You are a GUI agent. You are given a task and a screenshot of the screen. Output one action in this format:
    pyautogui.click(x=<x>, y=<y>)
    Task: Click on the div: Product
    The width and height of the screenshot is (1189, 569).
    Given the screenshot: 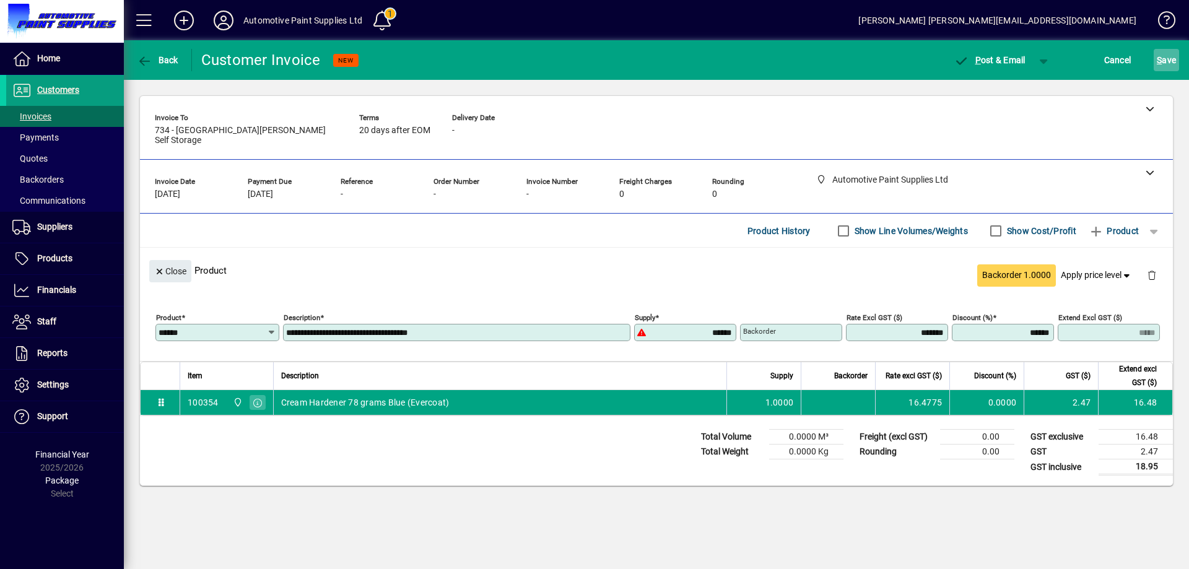 What is the action you would take?
    pyautogui.click(x=657, y=270)
    